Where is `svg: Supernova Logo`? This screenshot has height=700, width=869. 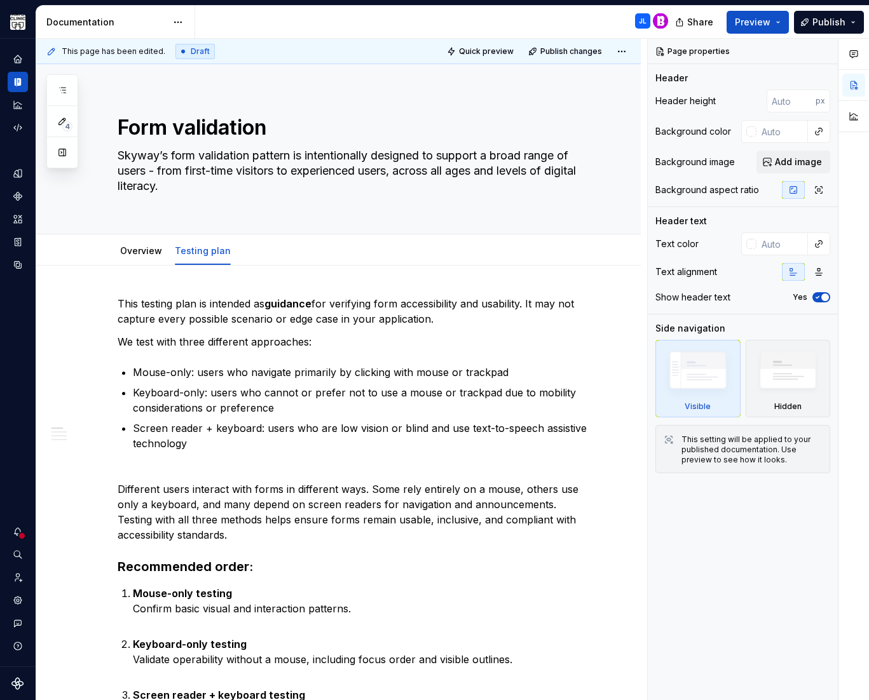 svg: Supernova Logo is located at coordinates (18, 684).